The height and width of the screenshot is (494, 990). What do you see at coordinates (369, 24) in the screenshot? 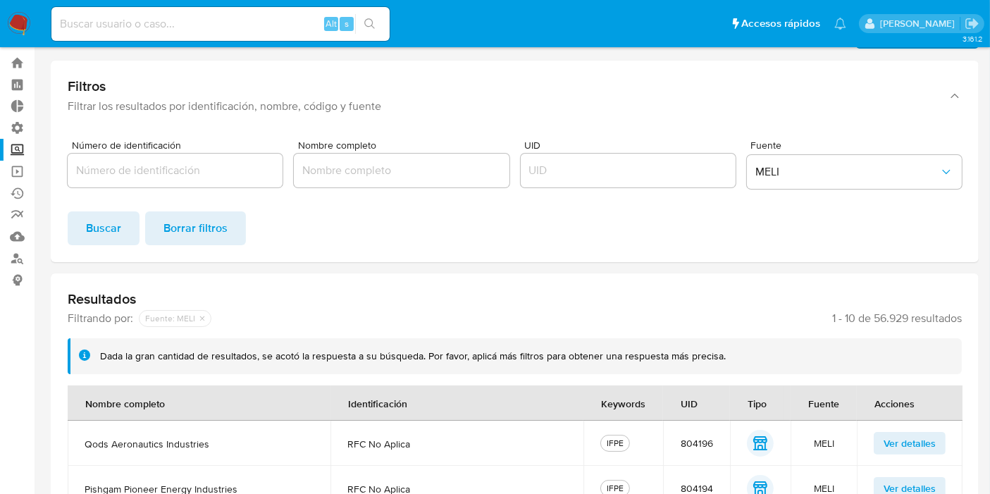
I see `button: search-icon` at bounding box center [369, 24].